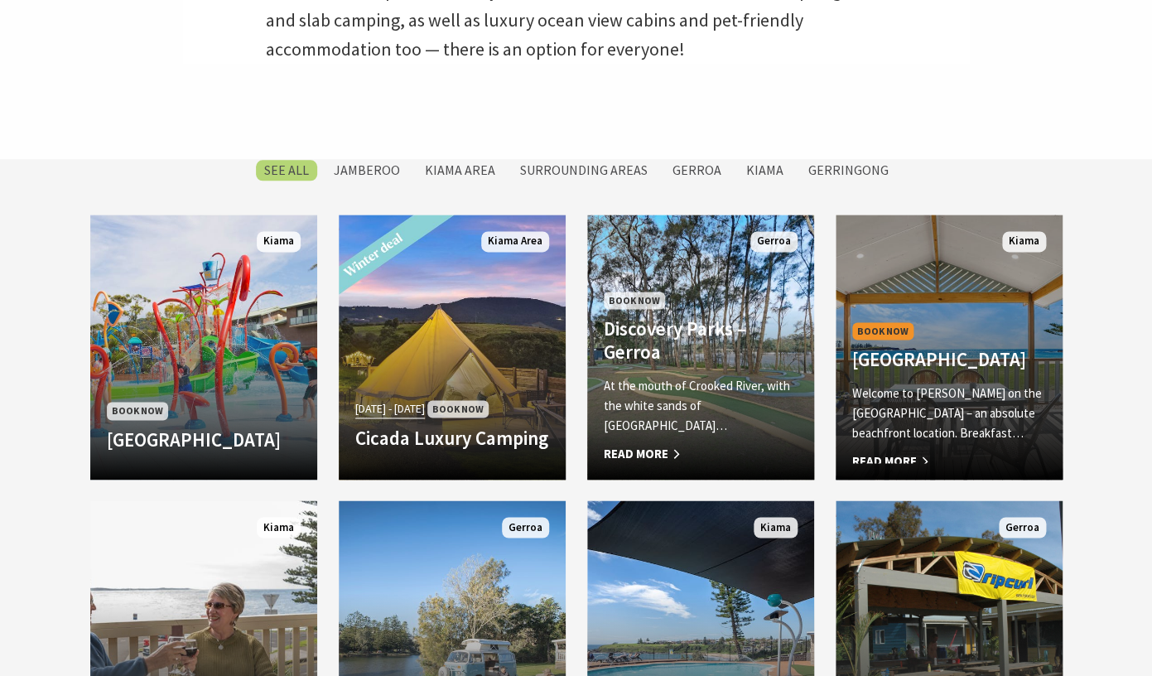 This screenshot has width=1152, height=676. Describe the element at coordinates (696, 170) in the screenshot. I see `label: Gerroa` at that location.